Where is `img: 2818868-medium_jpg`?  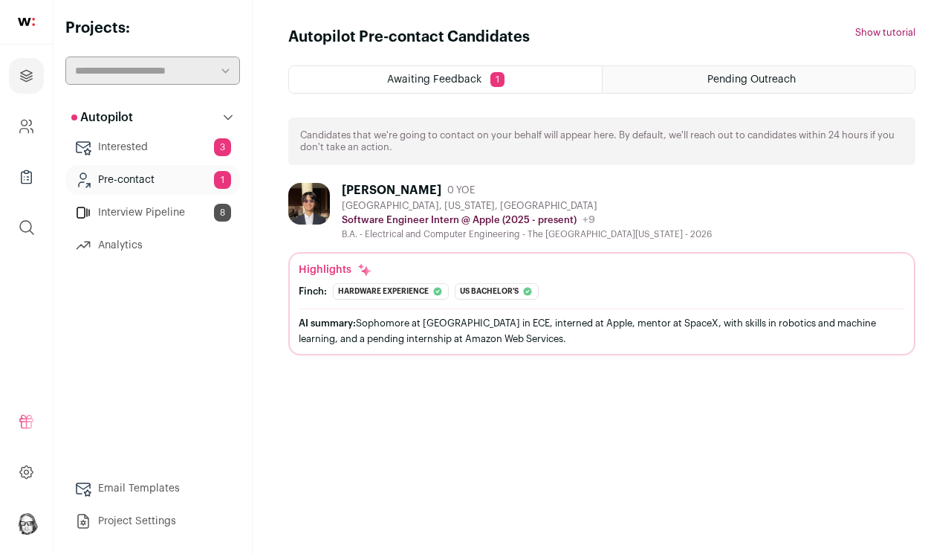
img: 2818868-medium_jpg is located at coordinates (27, 522).